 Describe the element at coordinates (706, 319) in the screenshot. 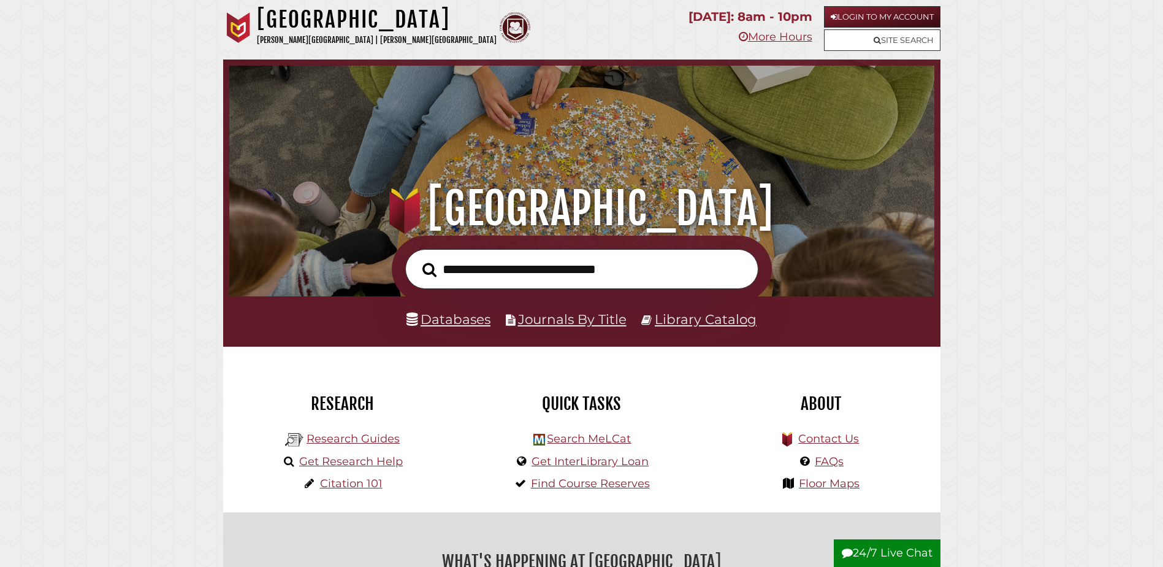

I see `a: Library Catalog` at that location.